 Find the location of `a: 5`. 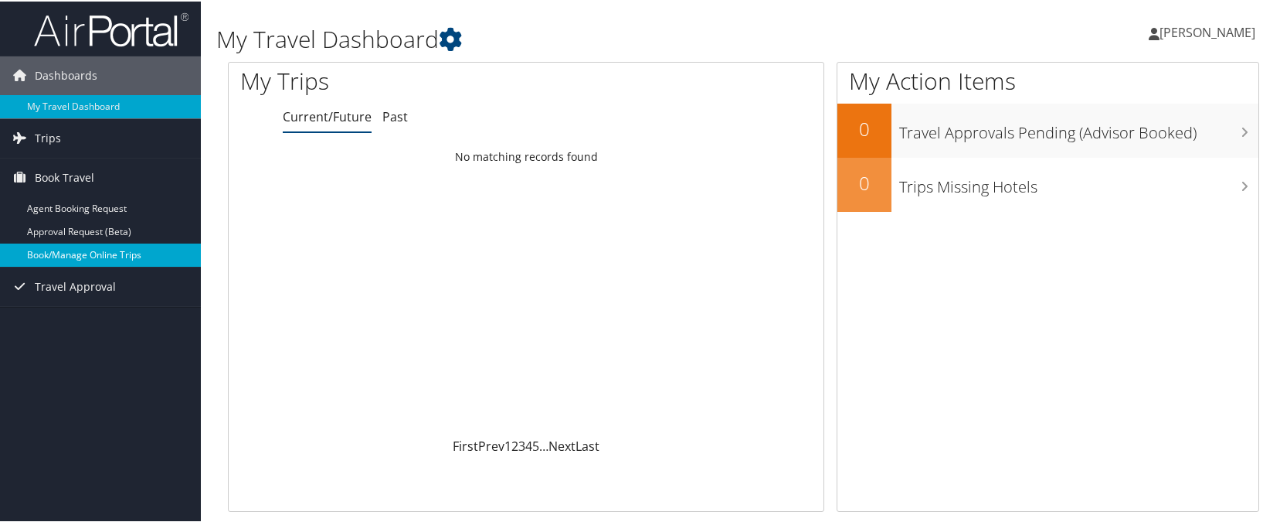

a: 5 is located at coordinates (535, 444).